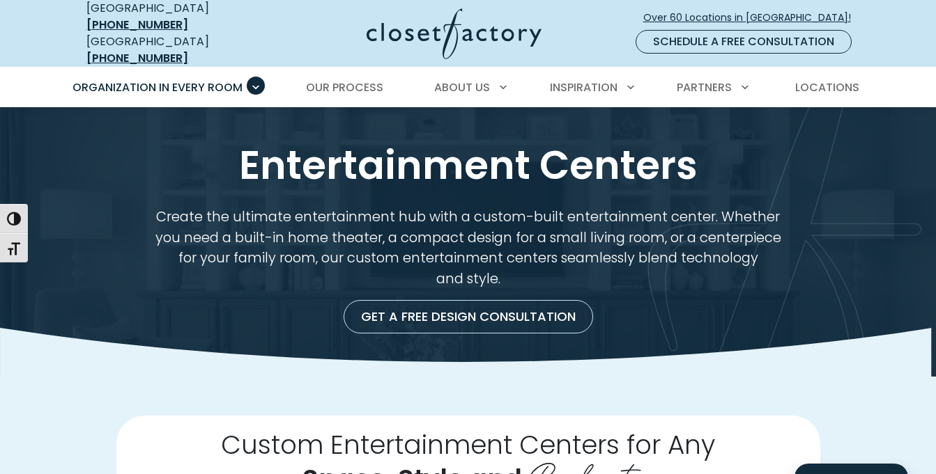 This screenshot has height=474, width=936. I want to click on a: Schedule a Free Consultation, so click(743, 42).